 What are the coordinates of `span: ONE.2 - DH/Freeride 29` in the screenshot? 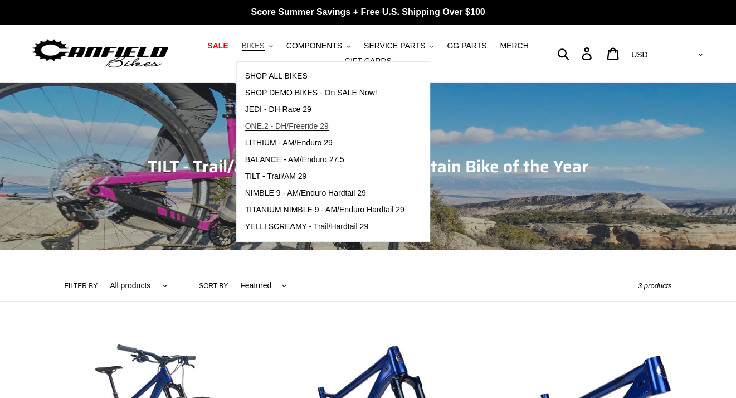 It's located at (287, 126).